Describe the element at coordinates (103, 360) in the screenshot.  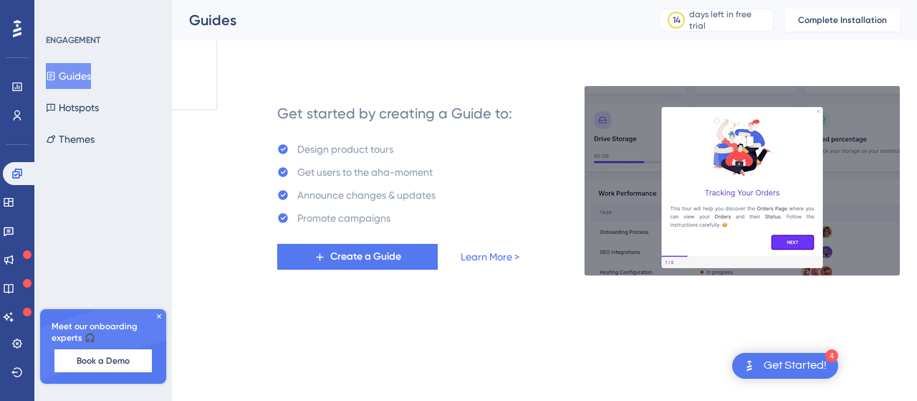
I see `button: Book a Demo` at that location.